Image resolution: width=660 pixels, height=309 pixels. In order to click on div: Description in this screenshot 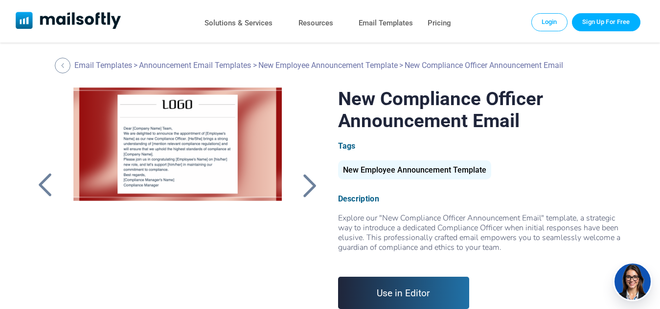, I will do `click(483, 199)`.